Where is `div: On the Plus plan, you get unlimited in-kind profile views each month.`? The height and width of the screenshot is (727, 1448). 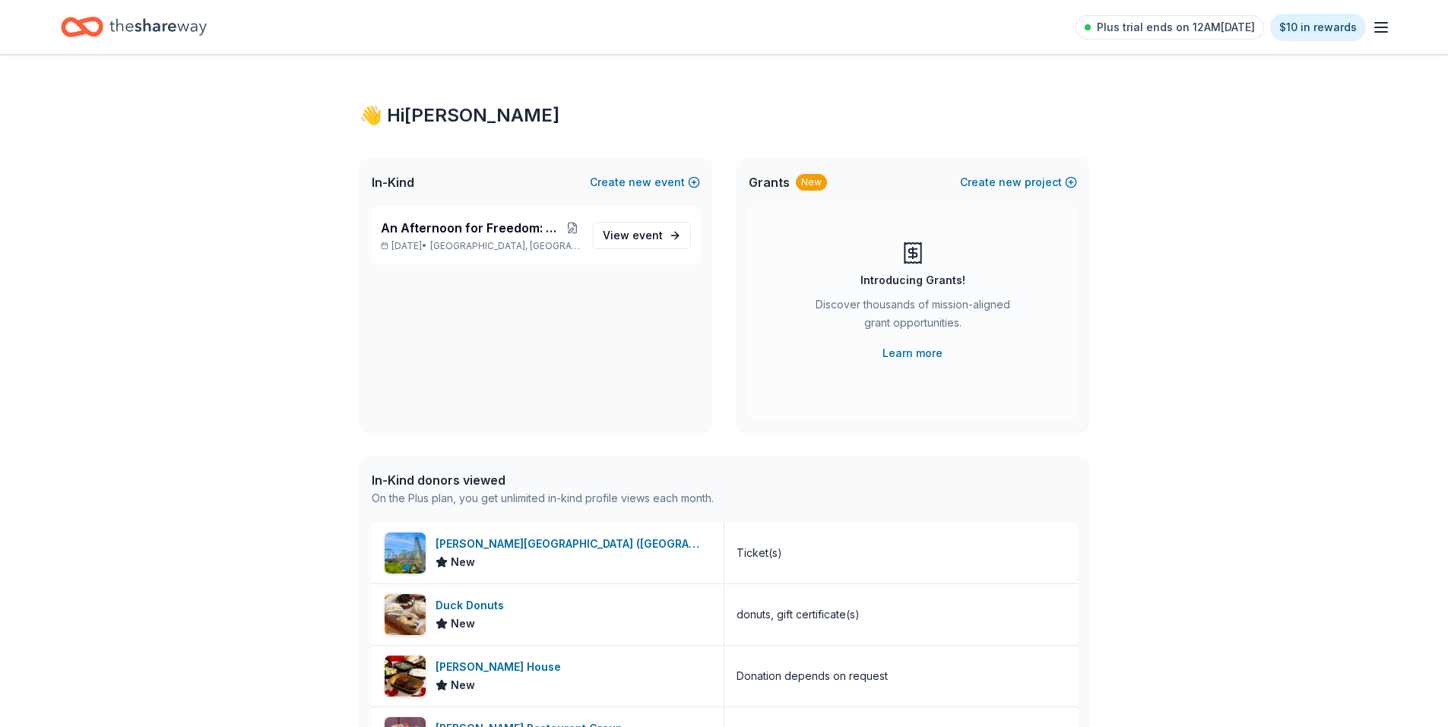 div: On the Plus plan, you get unlimited in-kind profile views each month. is located at coordinates (543, 498).